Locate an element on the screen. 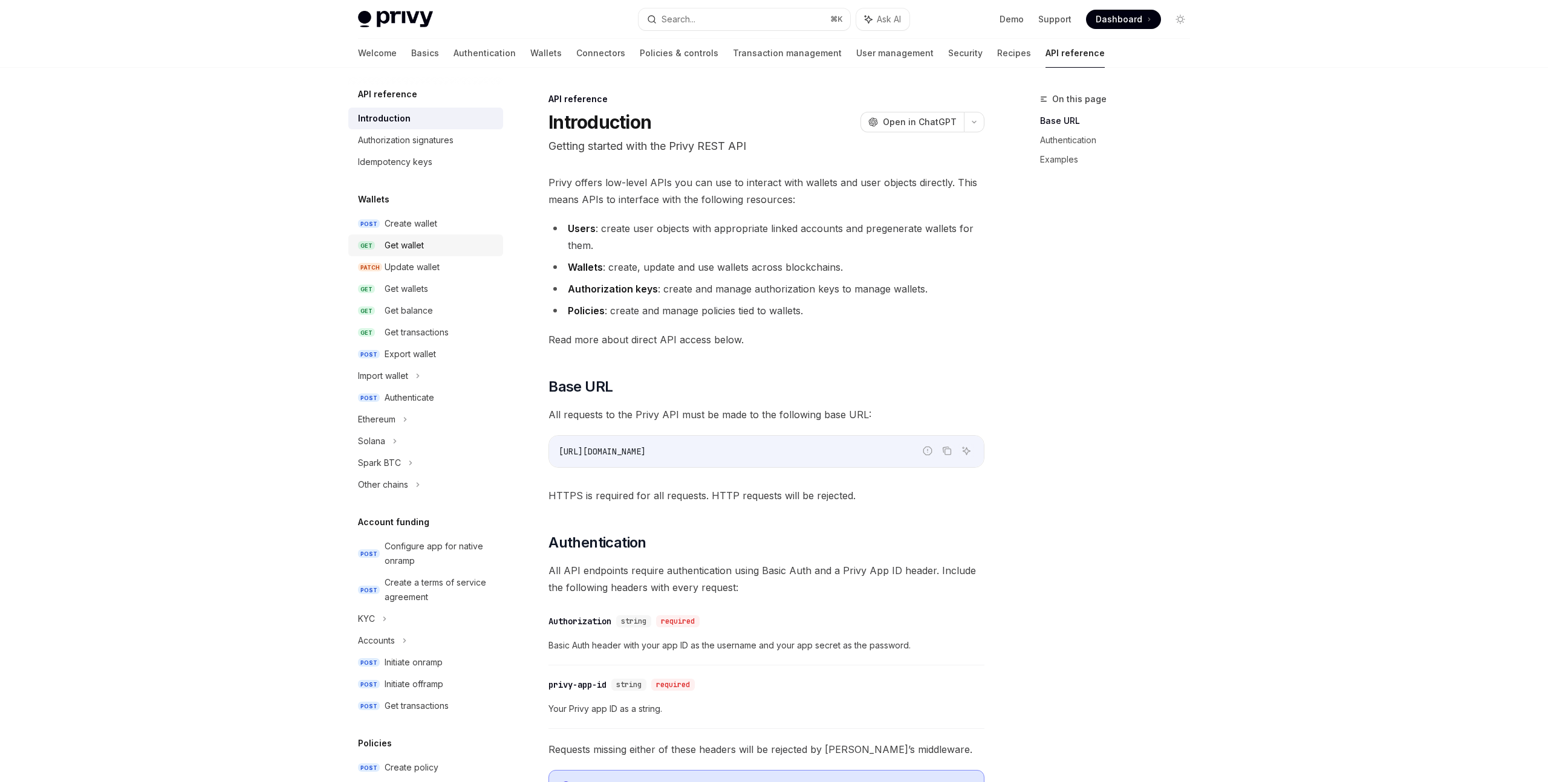 The width and height of the screenshot is (1548, 782). a: POSTCreate policy is located at coordinates (426, 768).